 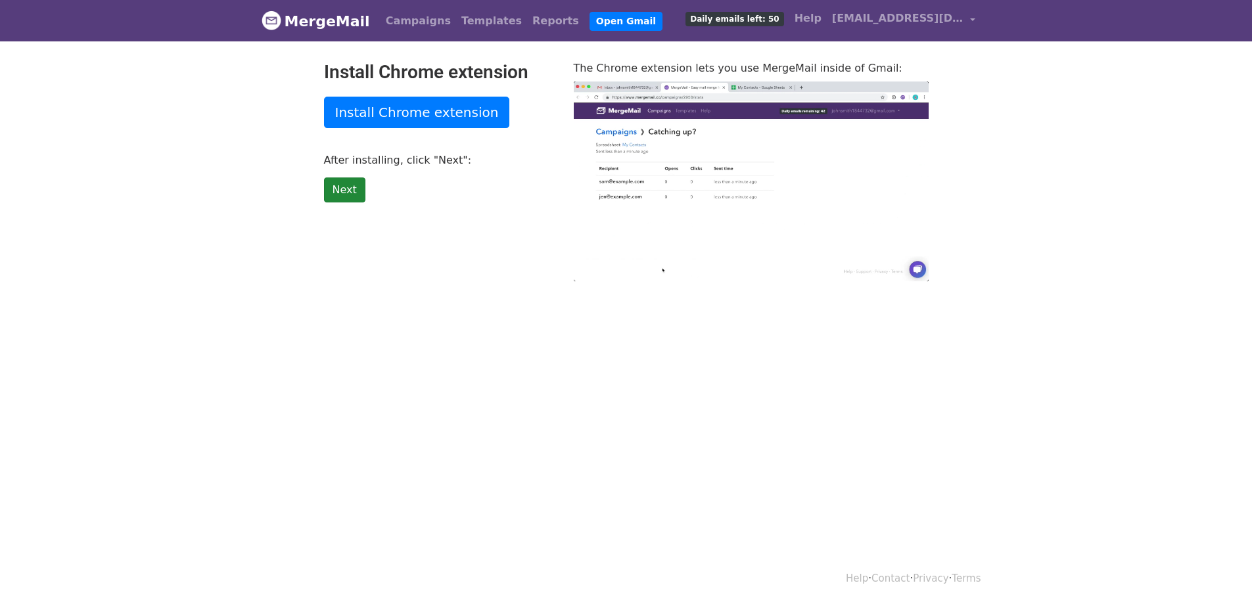 What do you see at coordinates (491, 21) in the screenshot?
I see `a: Templates` at bounding box center [491, 21].